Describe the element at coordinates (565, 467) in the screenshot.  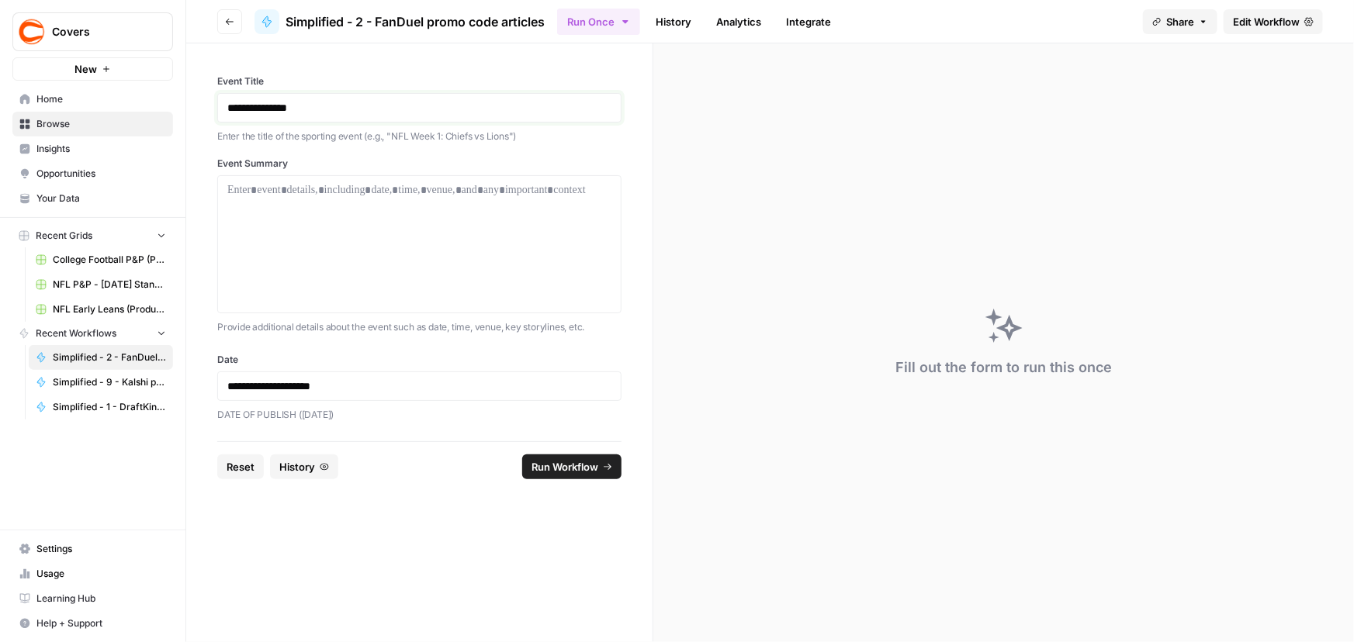
I see `span: Run Workflow` at that location.